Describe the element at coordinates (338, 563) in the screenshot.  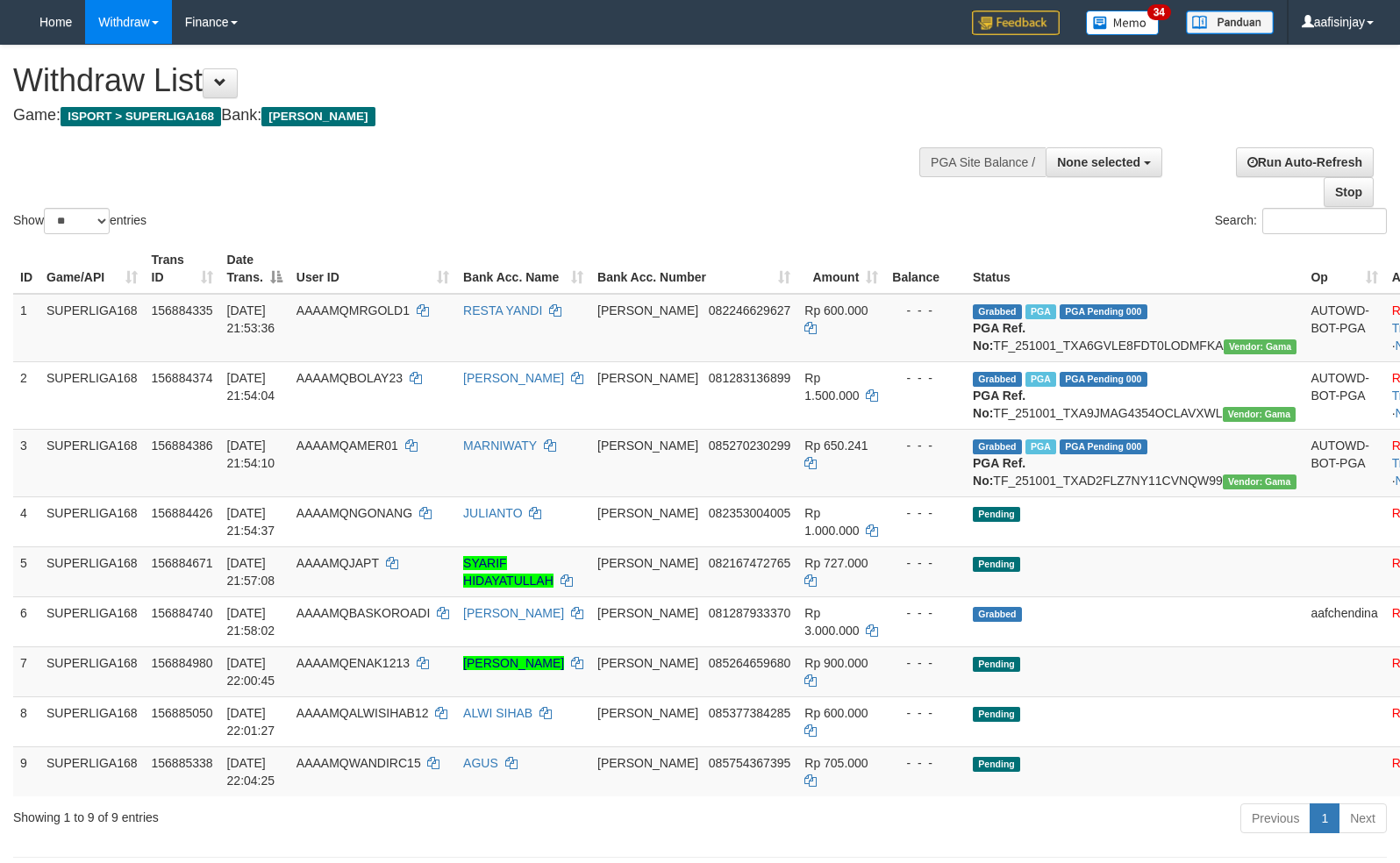
I see `span: AAAAMQJAPT` at that location.